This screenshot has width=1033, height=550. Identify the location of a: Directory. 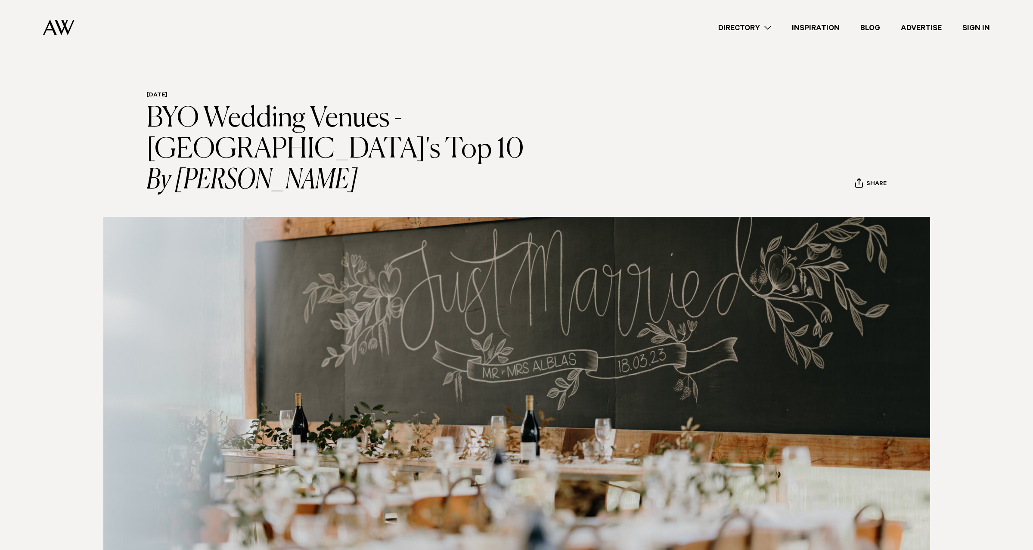
(744, 28).